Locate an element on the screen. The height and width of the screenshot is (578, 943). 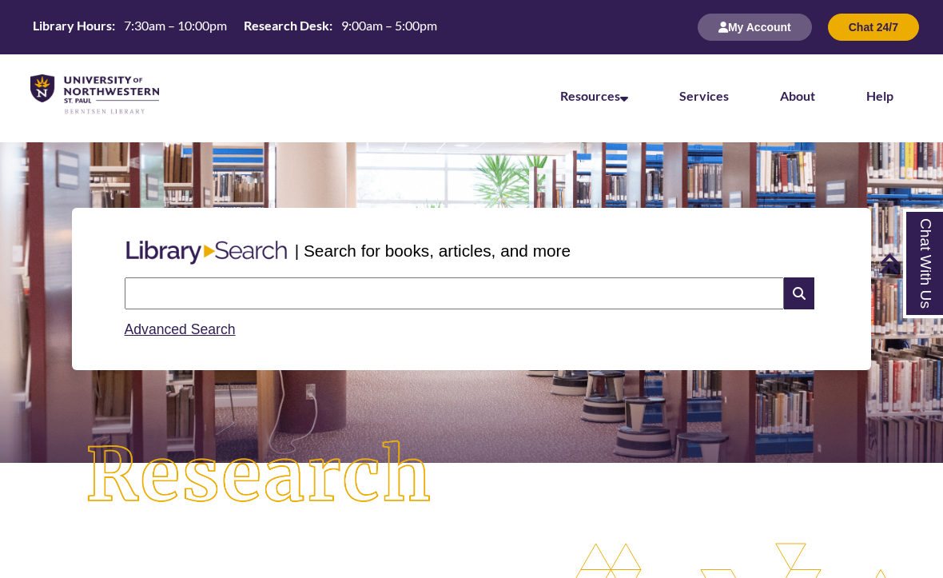
table: Hours Today is located at coordinates (235, 26).